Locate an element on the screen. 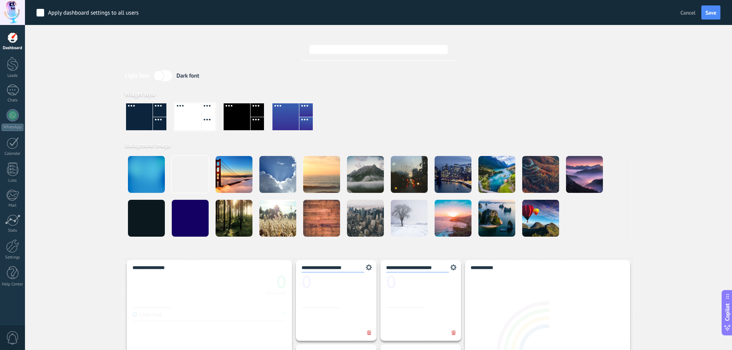 The image size is (732, 350). div: Dark font is located at coordinates (188, 76).